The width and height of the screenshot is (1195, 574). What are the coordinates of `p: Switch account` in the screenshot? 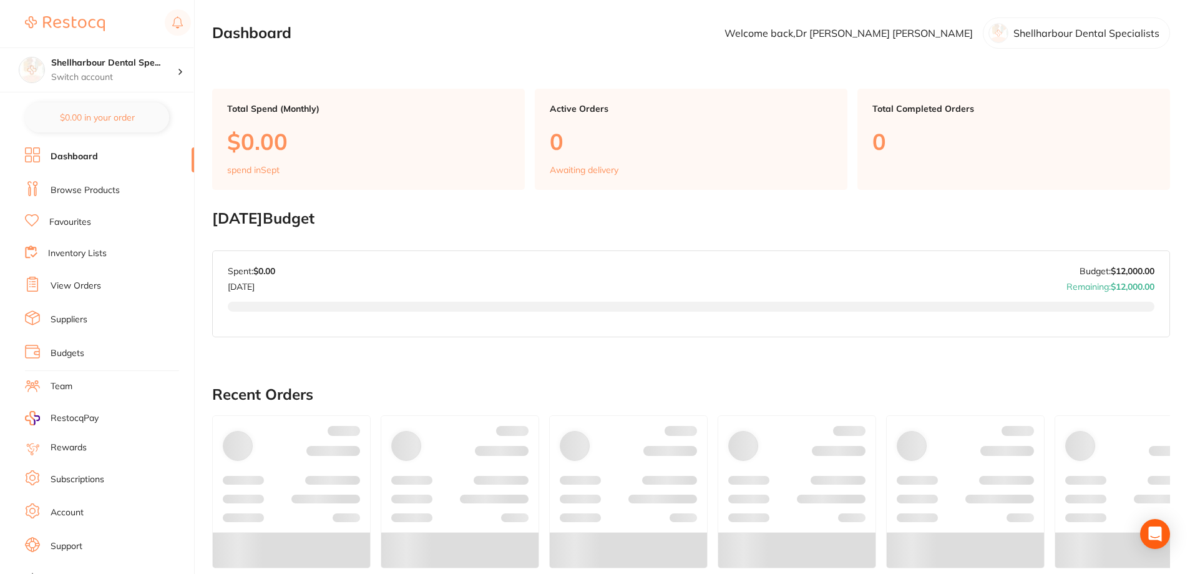 It's located at (114, 77).